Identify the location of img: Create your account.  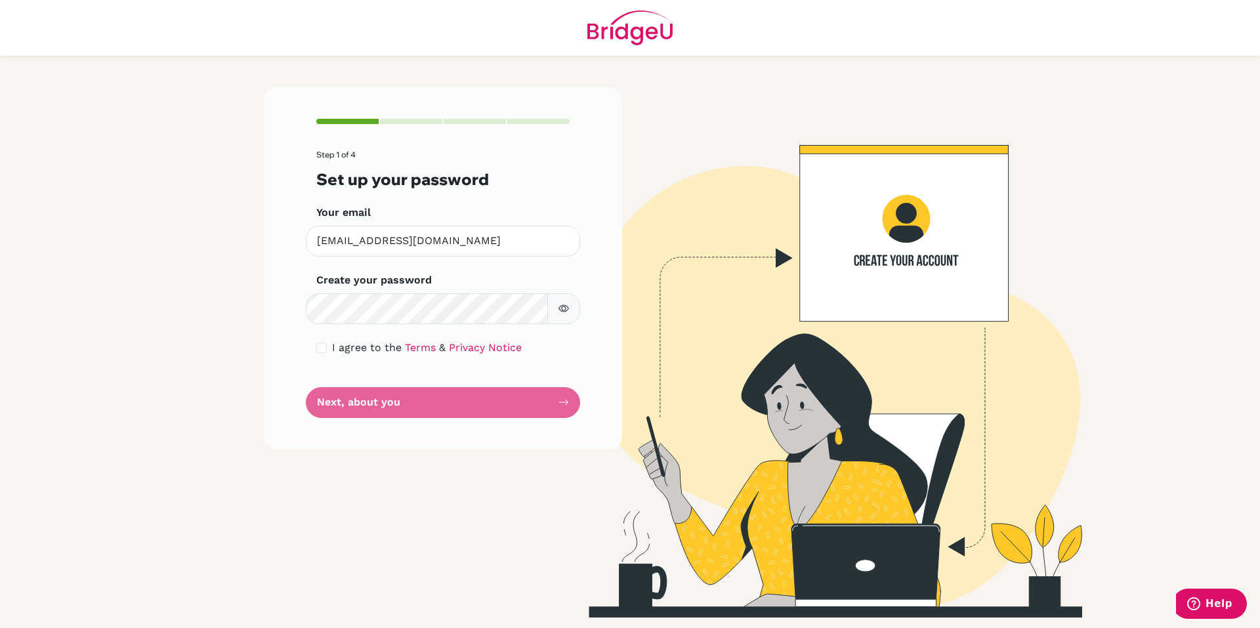
(817, 352).